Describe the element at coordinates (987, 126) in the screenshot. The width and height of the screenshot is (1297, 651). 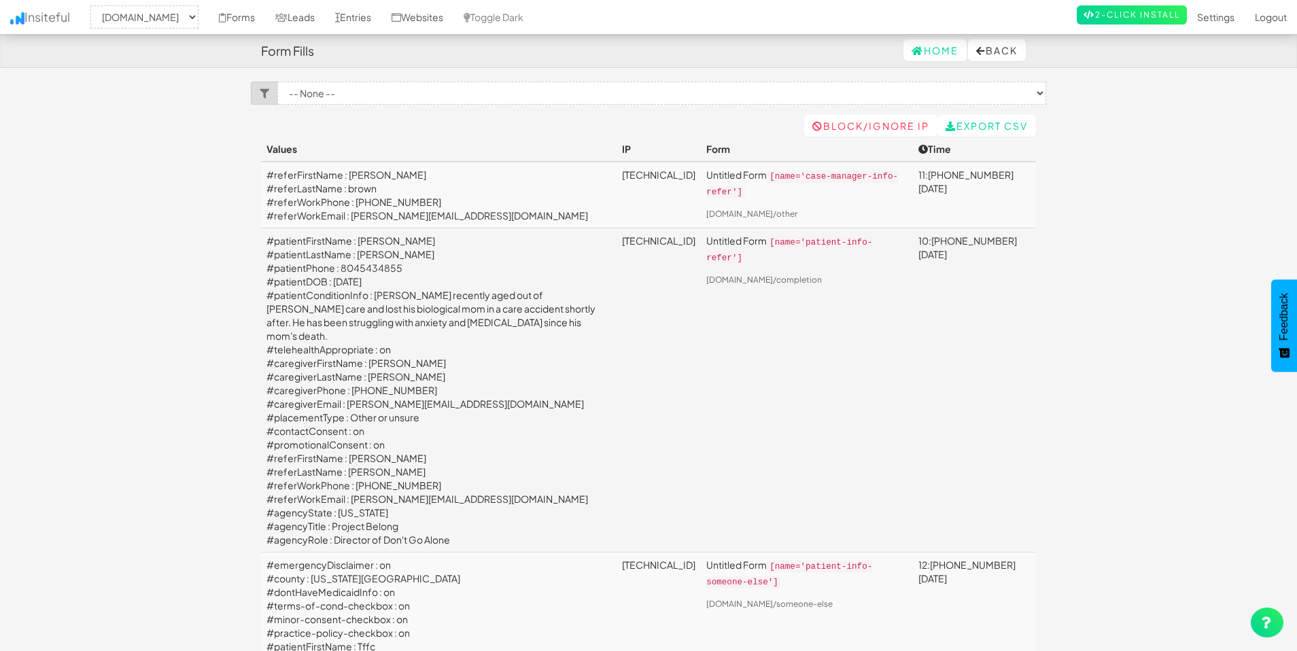
I see `a: Export CSV` at that location.